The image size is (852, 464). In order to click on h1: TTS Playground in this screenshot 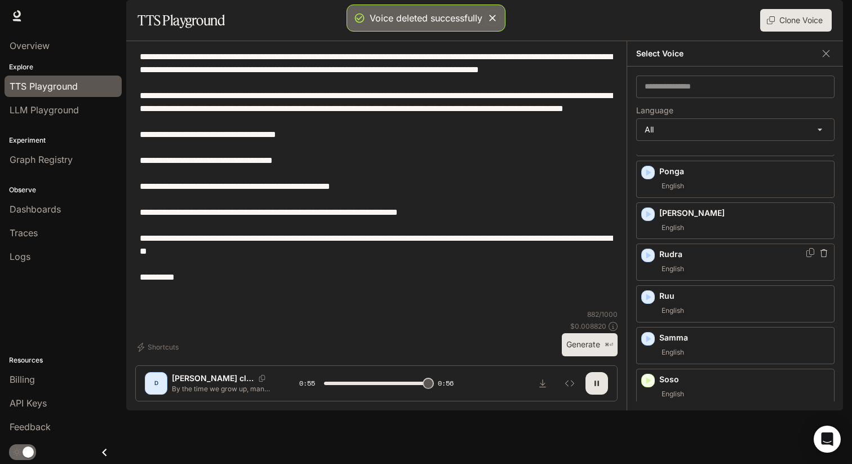, I will do `click(181, 20)`.